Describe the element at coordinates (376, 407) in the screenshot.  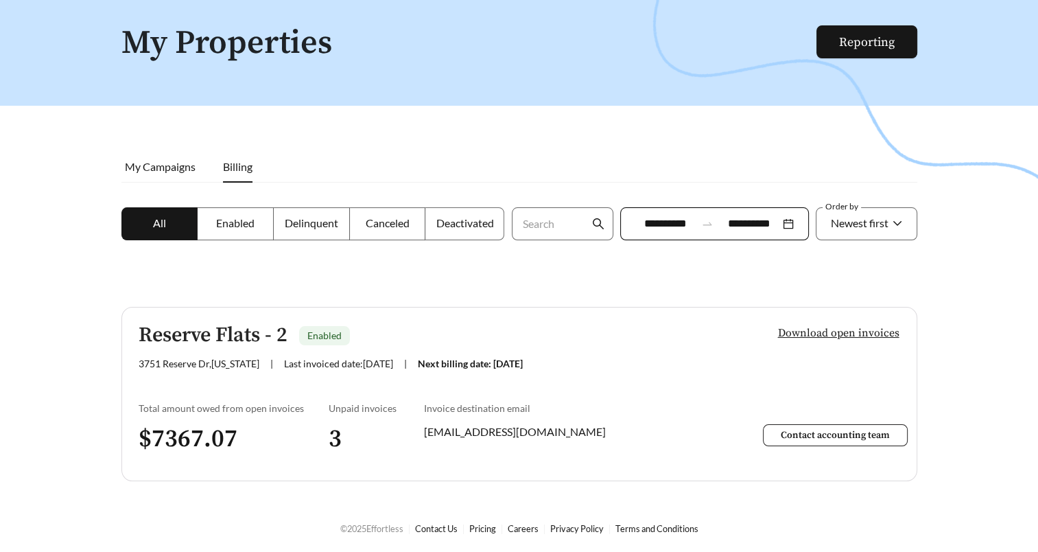
I see `div: Unpaid invoices` at that location.